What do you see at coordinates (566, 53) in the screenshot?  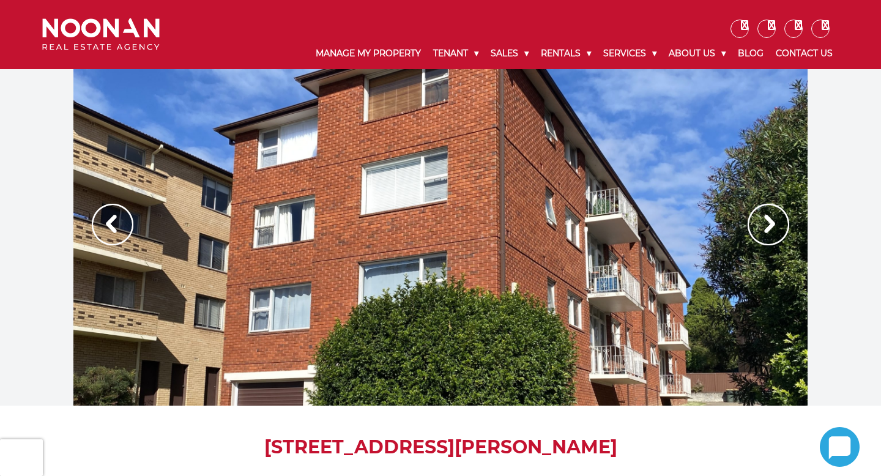 I see `a: Rentals` at bounding box center [566, 53].